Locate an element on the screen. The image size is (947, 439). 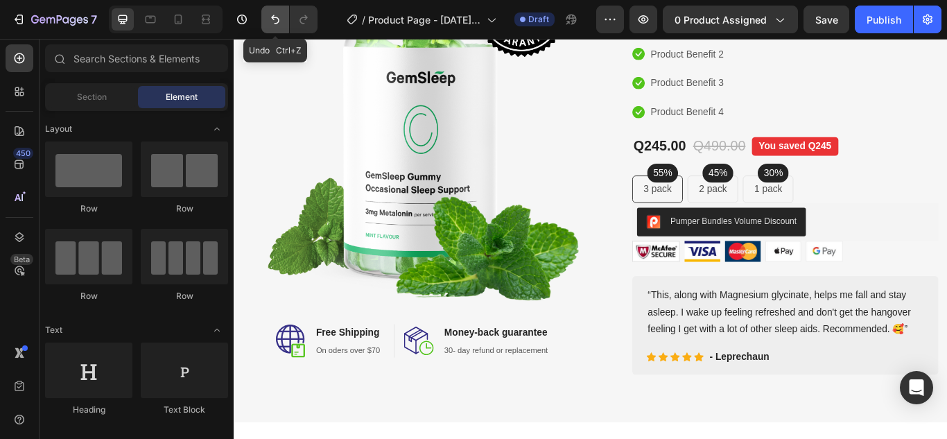
span: 0 product assigned is located at coordinates (721, 19).